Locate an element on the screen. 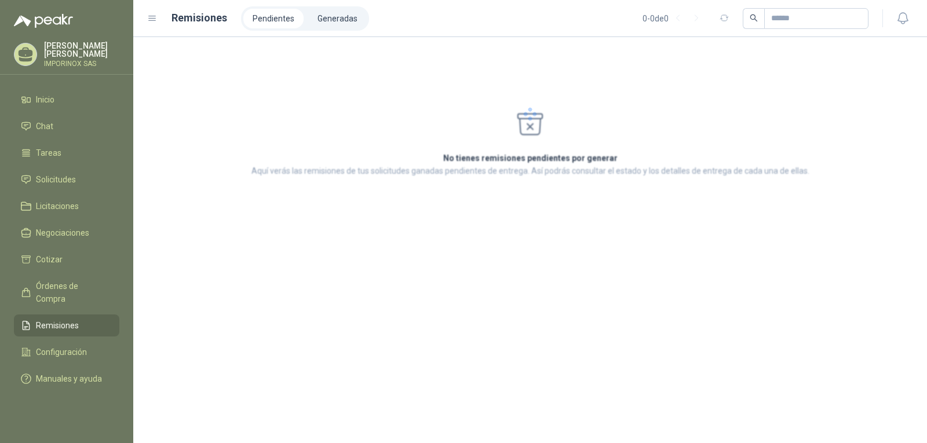 Image resolution: width=927 pixels, height=443 pixels. a: Pendientes is located at coordinates (274, 19).